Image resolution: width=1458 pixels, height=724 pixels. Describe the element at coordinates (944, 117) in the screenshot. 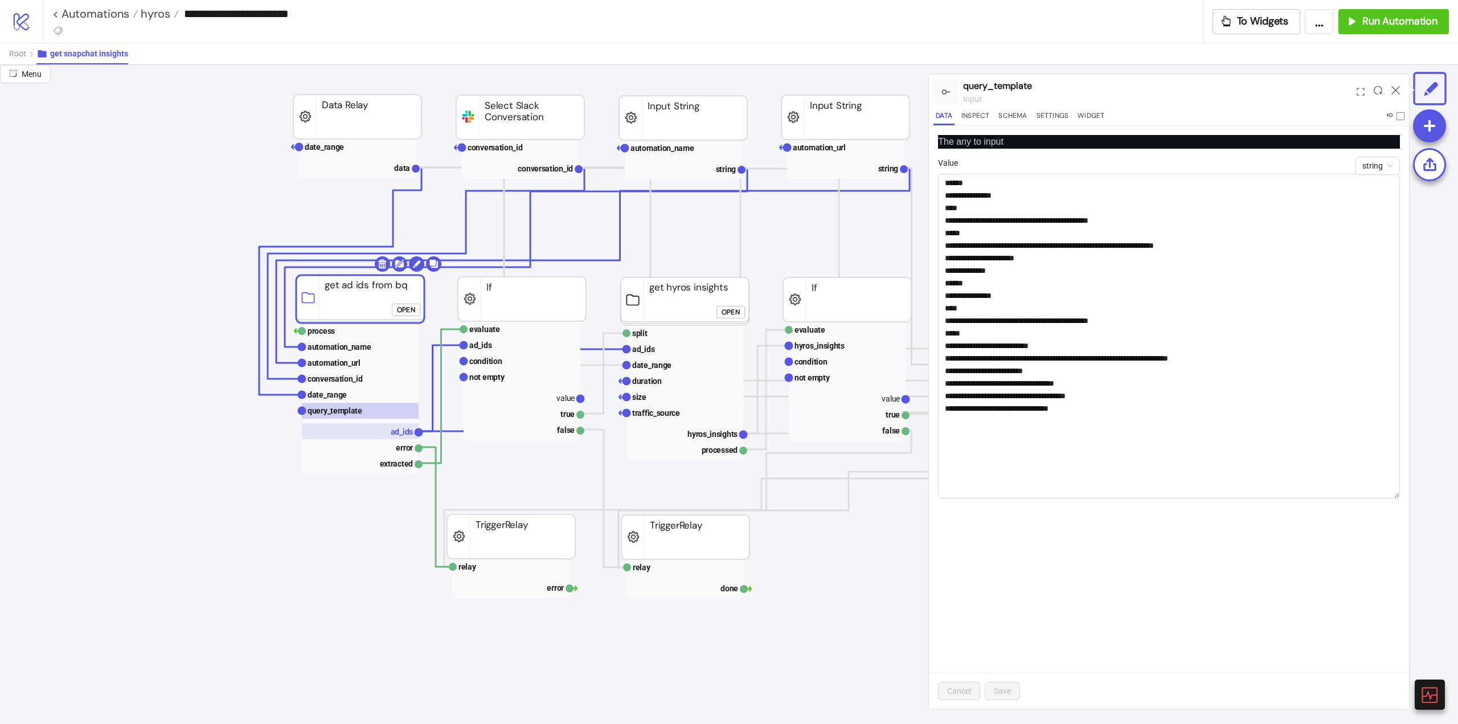

I see `button: Data` at that location.